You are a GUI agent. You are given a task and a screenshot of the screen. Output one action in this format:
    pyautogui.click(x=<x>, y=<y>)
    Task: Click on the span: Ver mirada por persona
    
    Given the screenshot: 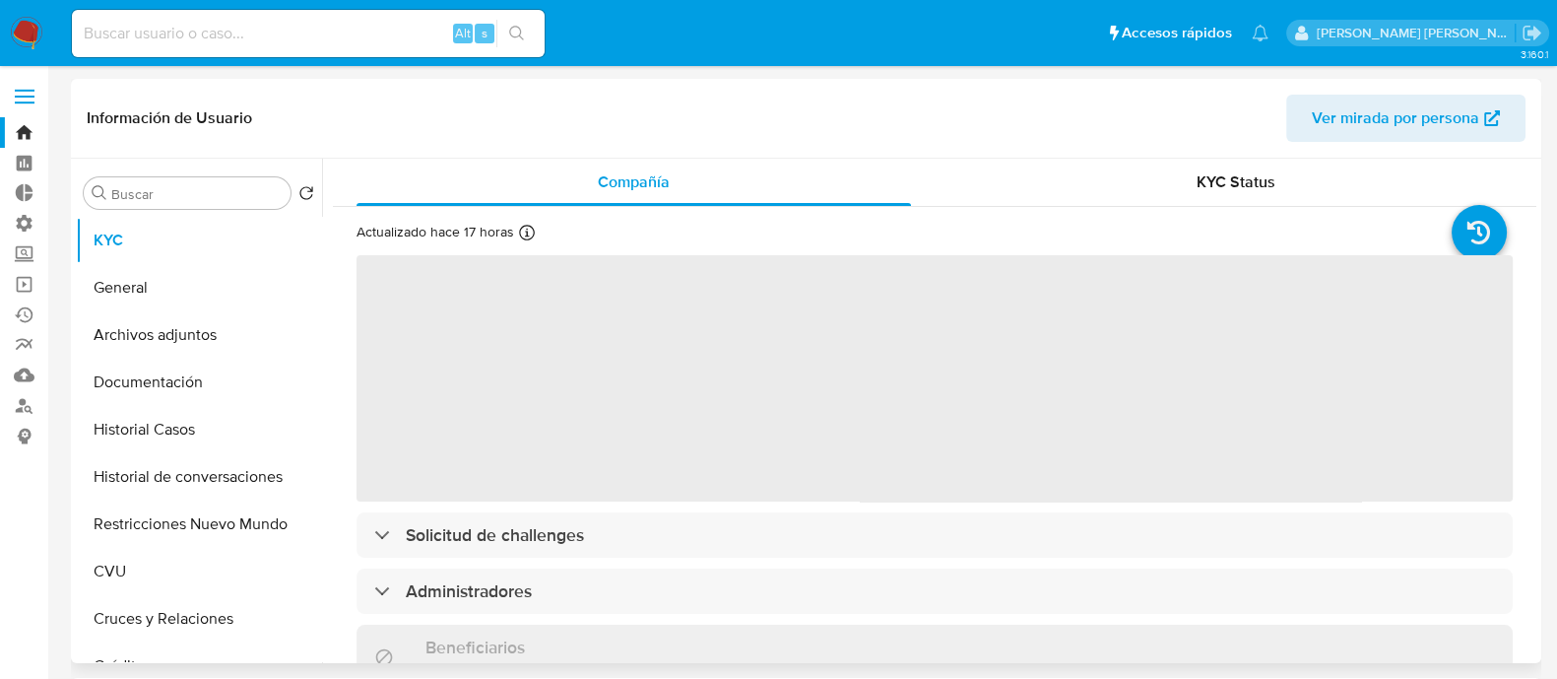 What is the action you would take?
    pyautogui.click(x=1396, y=118)
    